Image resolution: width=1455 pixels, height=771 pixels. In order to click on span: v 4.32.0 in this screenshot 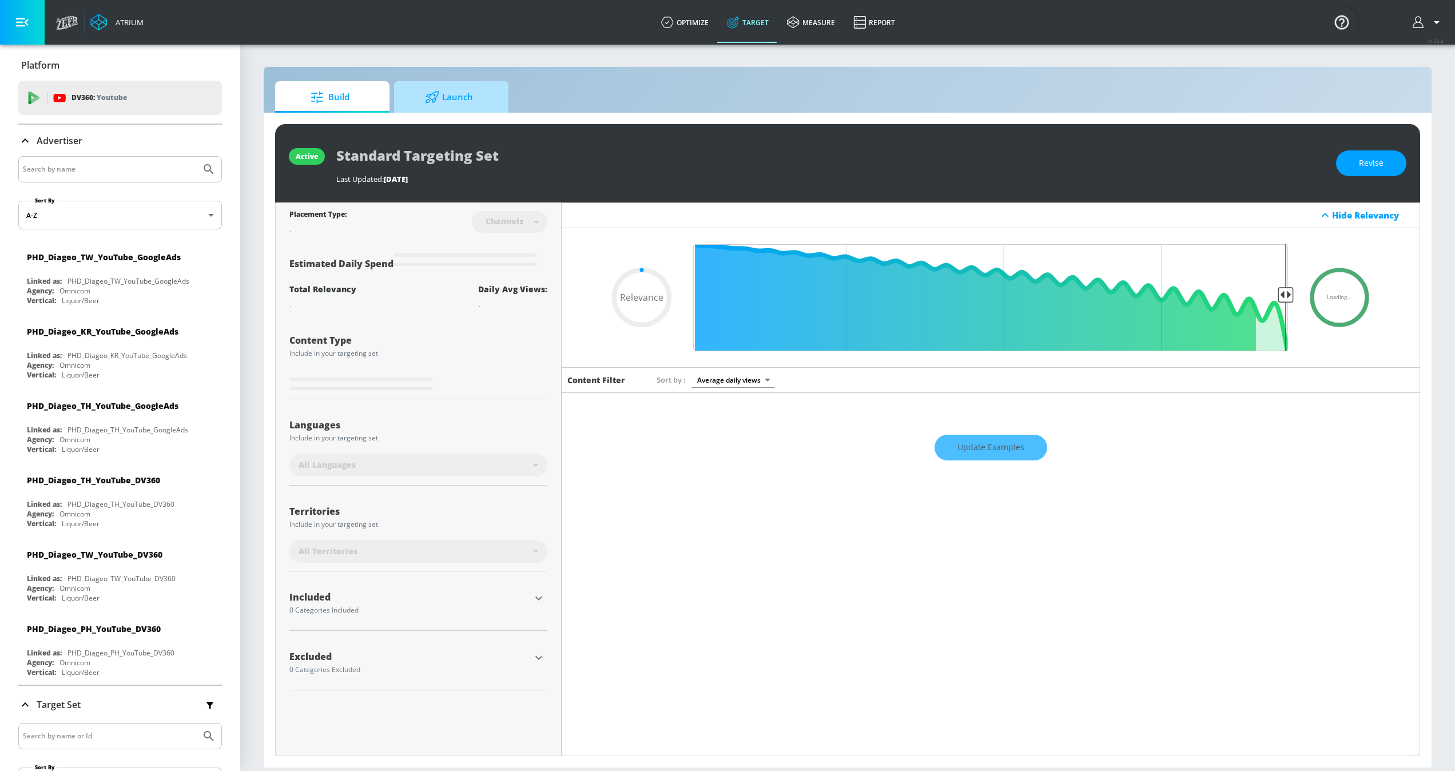, I will do `click(1435, 41)`.